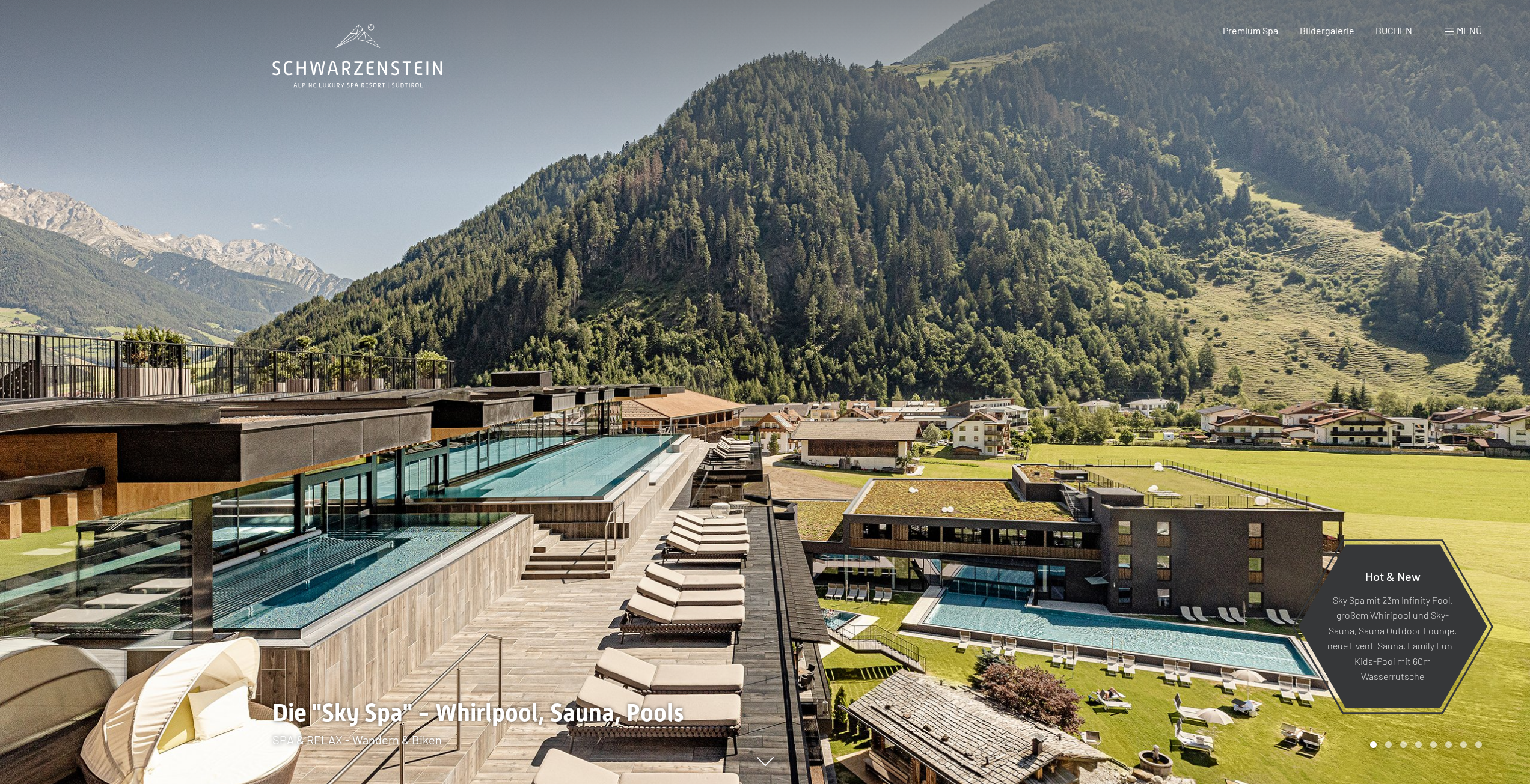 The image size is (1530, 784). I want to click on span: Menü, so click(1469, 30).